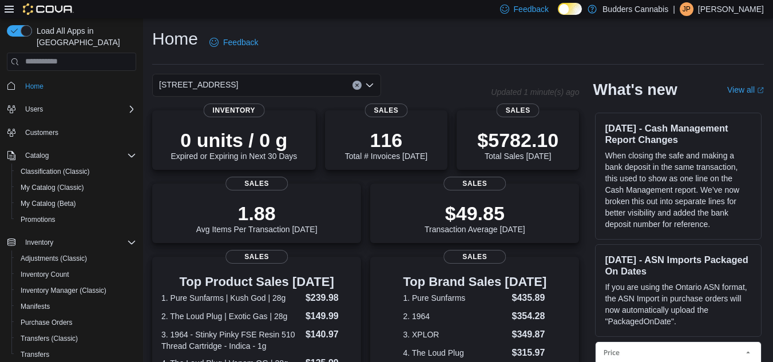  What do you see at coordinates (475, 213) in the screenshot?
I see `p: $49.85` at bounding box center [475, 213].